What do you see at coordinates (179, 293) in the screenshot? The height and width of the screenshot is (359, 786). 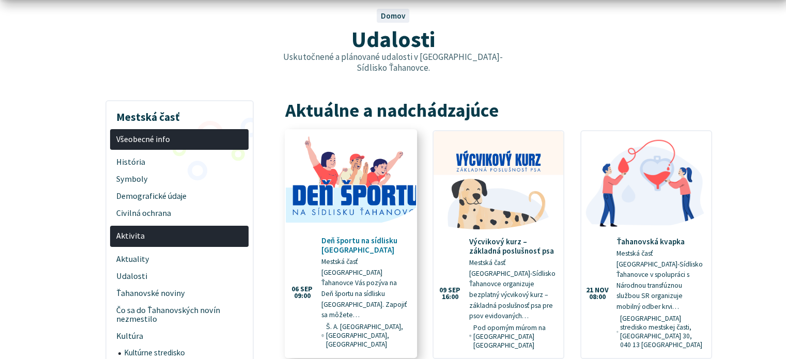 I see `a: Ťahanovské noviny` at bounding box center [179, 293].